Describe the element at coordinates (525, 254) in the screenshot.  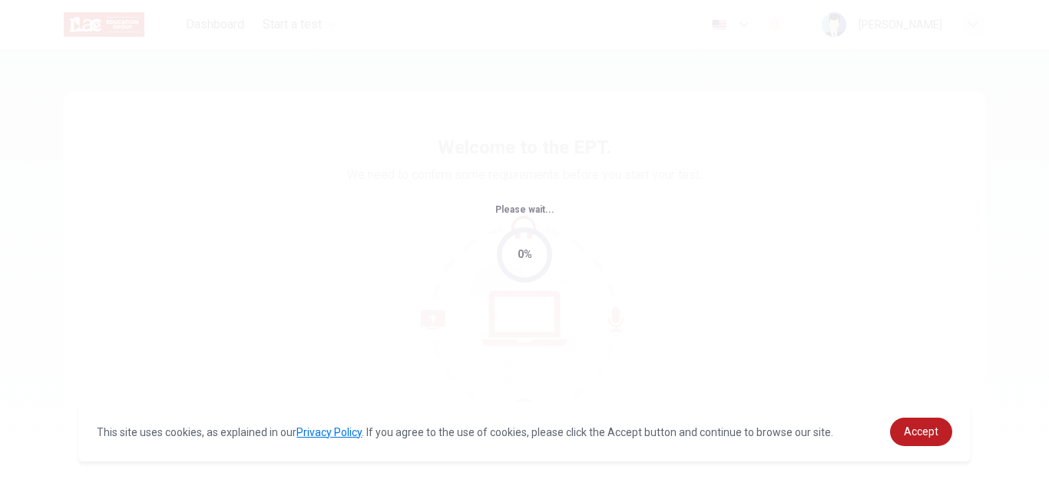
I see `div: 0%` at that location.